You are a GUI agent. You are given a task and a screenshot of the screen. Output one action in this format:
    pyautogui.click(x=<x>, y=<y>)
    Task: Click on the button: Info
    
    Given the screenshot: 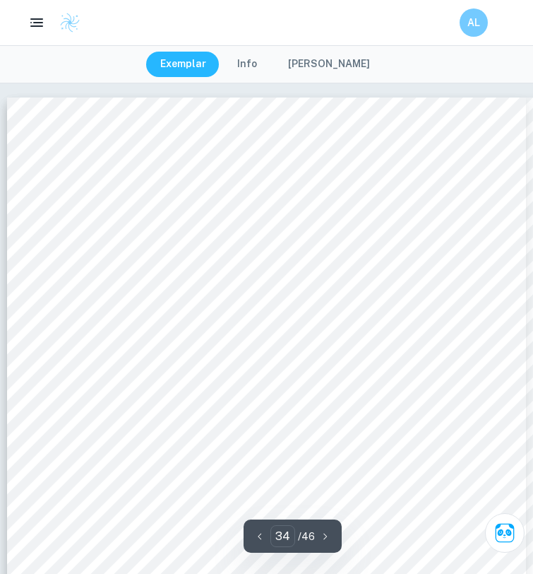 What is the action you would take?
    pyautogui.click(x=247, y=64)
    